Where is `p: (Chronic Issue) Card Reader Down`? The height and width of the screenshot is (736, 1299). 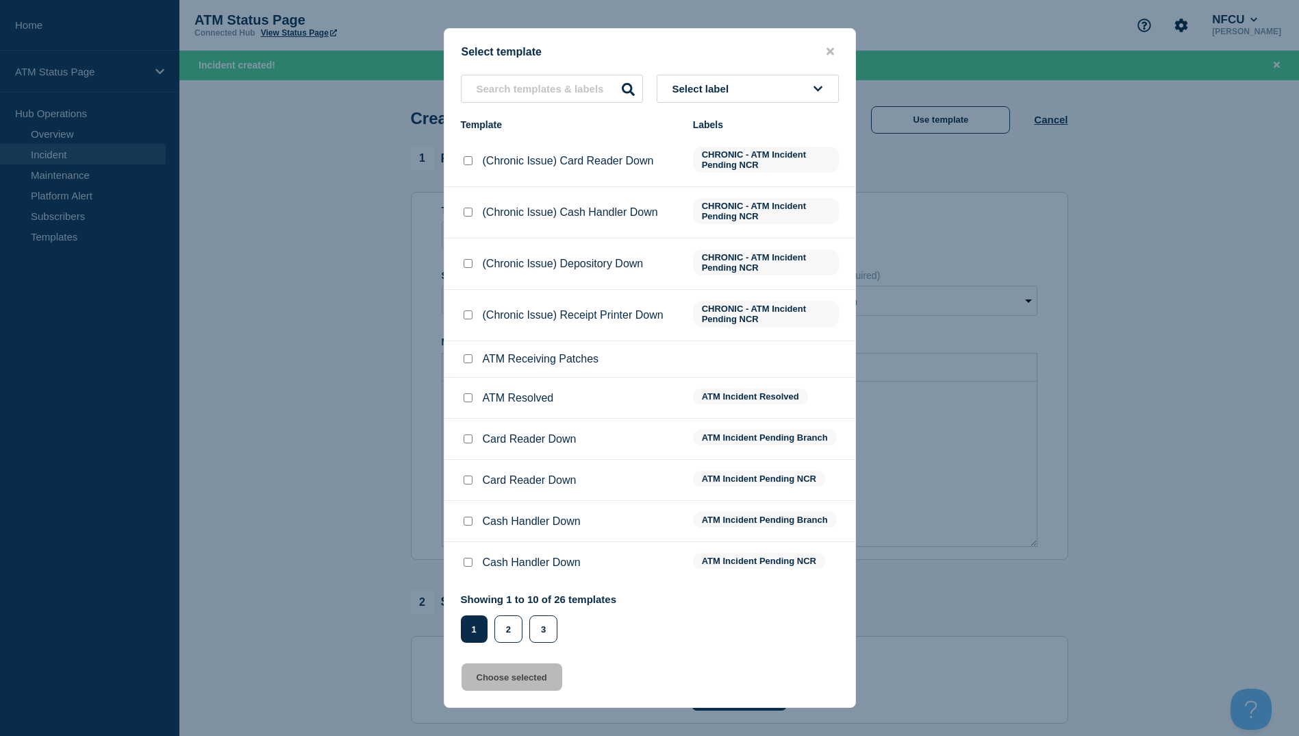
p: (Chronic Issue) Card Reader Down is located at coordinates (569, 161).